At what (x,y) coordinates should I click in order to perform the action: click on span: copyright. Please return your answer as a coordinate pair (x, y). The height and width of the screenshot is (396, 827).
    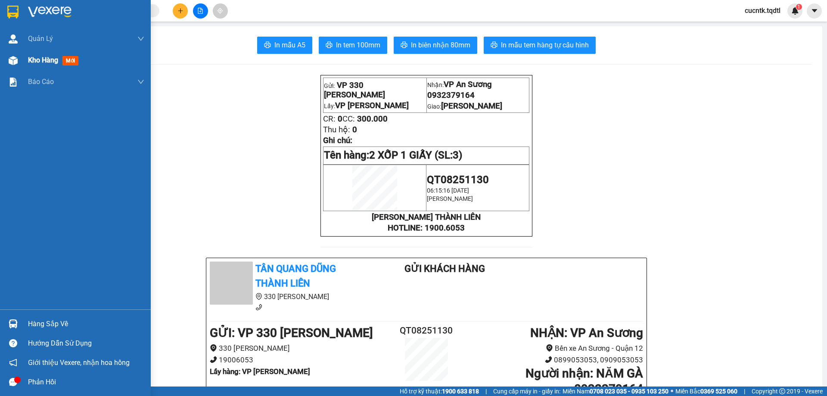
    Looking at the image, I should click on (782, 391).